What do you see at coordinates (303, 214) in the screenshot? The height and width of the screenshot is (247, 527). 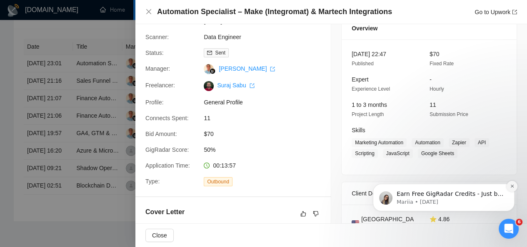 I see `span: like` at bounding box center [303, 214].